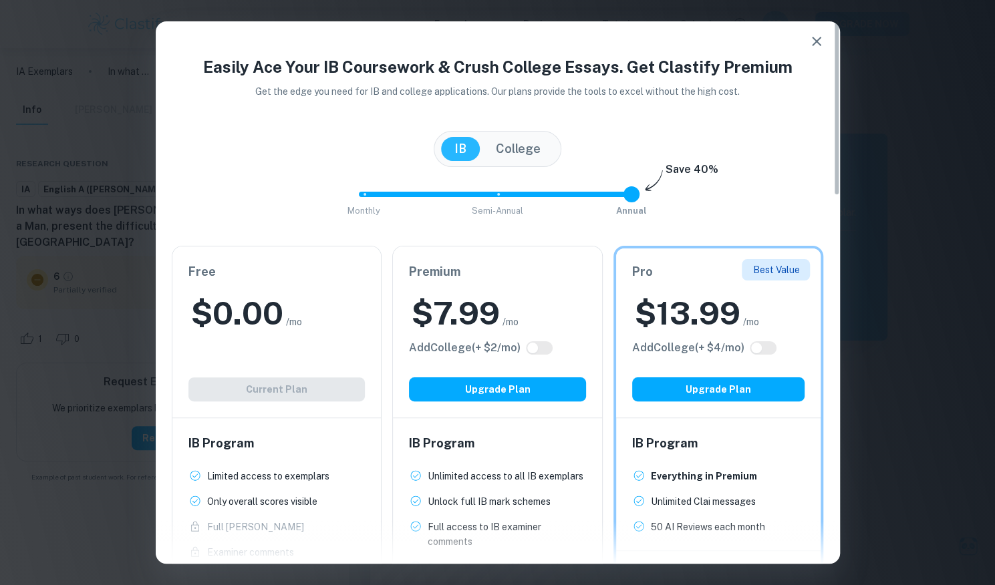 This screenshot has width=995, height=585. What do you see at coordinates (632, 211) in the screenshot?
I see `span: Annual` at bounding box center [632, 211].